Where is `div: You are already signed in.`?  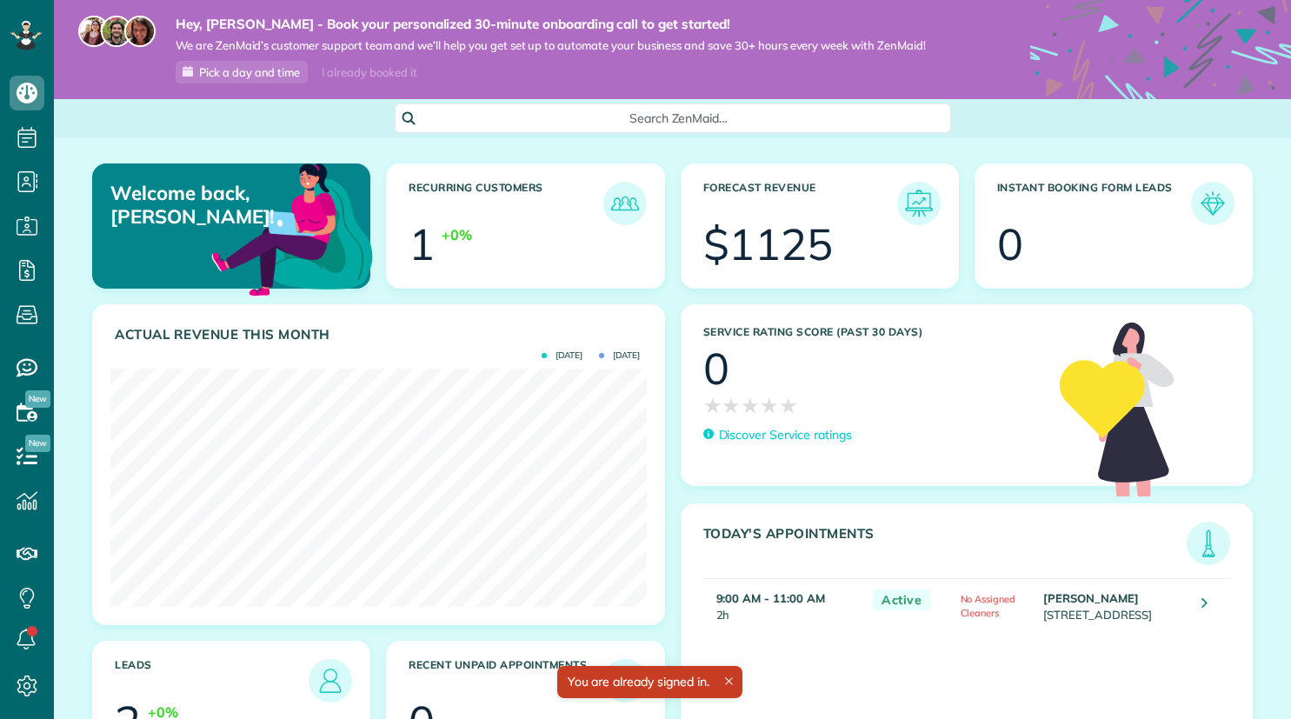 div: You are already signed in. is located at coordinates (649, 682).